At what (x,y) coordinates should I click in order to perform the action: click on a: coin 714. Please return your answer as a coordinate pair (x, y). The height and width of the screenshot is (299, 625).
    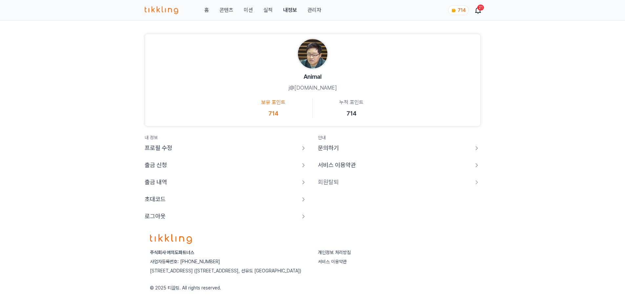
    Looking at the image, I should click on (457, 10).